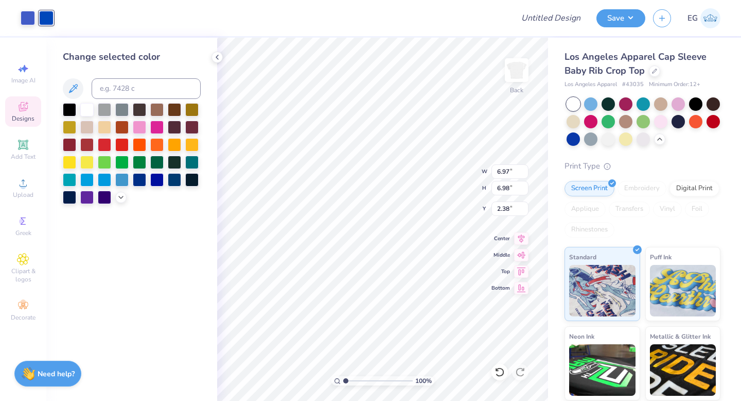 The image size is (741, 401). I want to click on span: Greek, so click(23, 233).